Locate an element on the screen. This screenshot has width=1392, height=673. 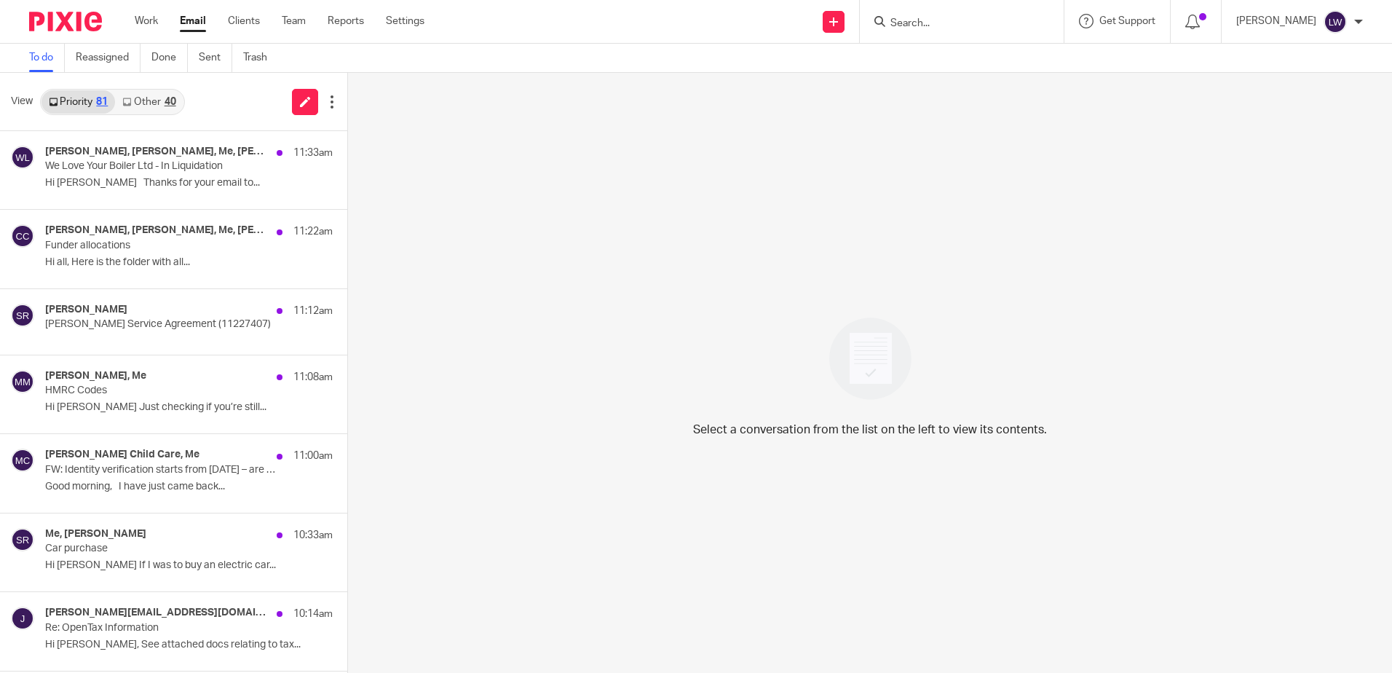
p: We Love Your Boiler Ltd - In Liquidation is located at coordinates (160, 166).